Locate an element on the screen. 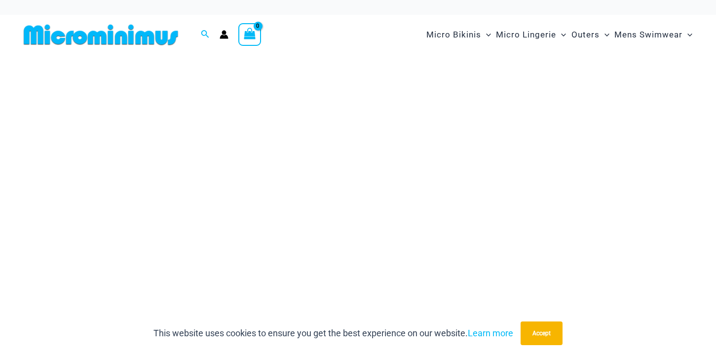  a: Micro LingerieMenu ToggleMenu Toggle is located at coordinates (531, 35).